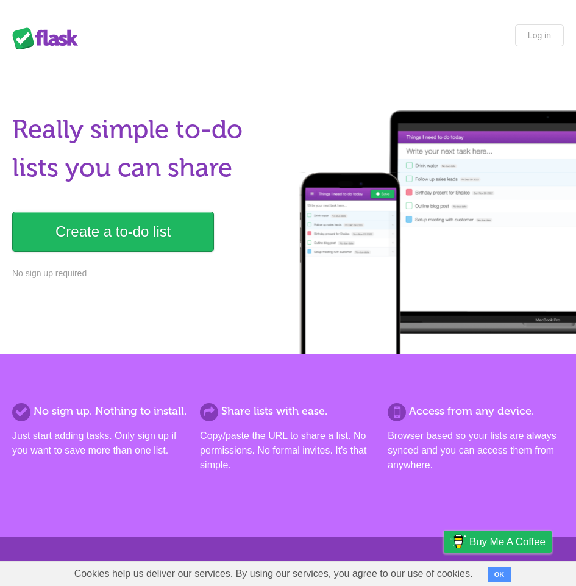 This screenshot has width=576, height=586. I want to click on h2: Share lists with ease., so click(288, 411).